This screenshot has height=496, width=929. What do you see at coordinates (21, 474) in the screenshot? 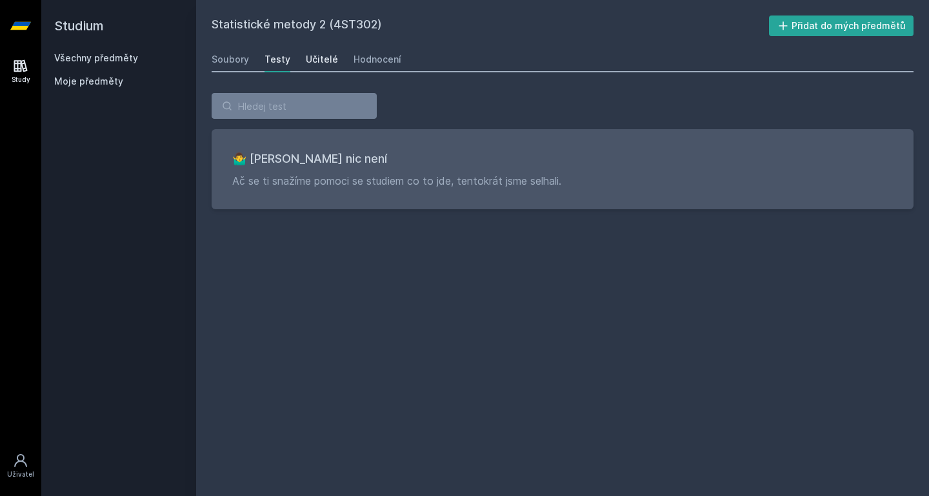
I see `div: Uživatel` at bounding box center [21, 474].